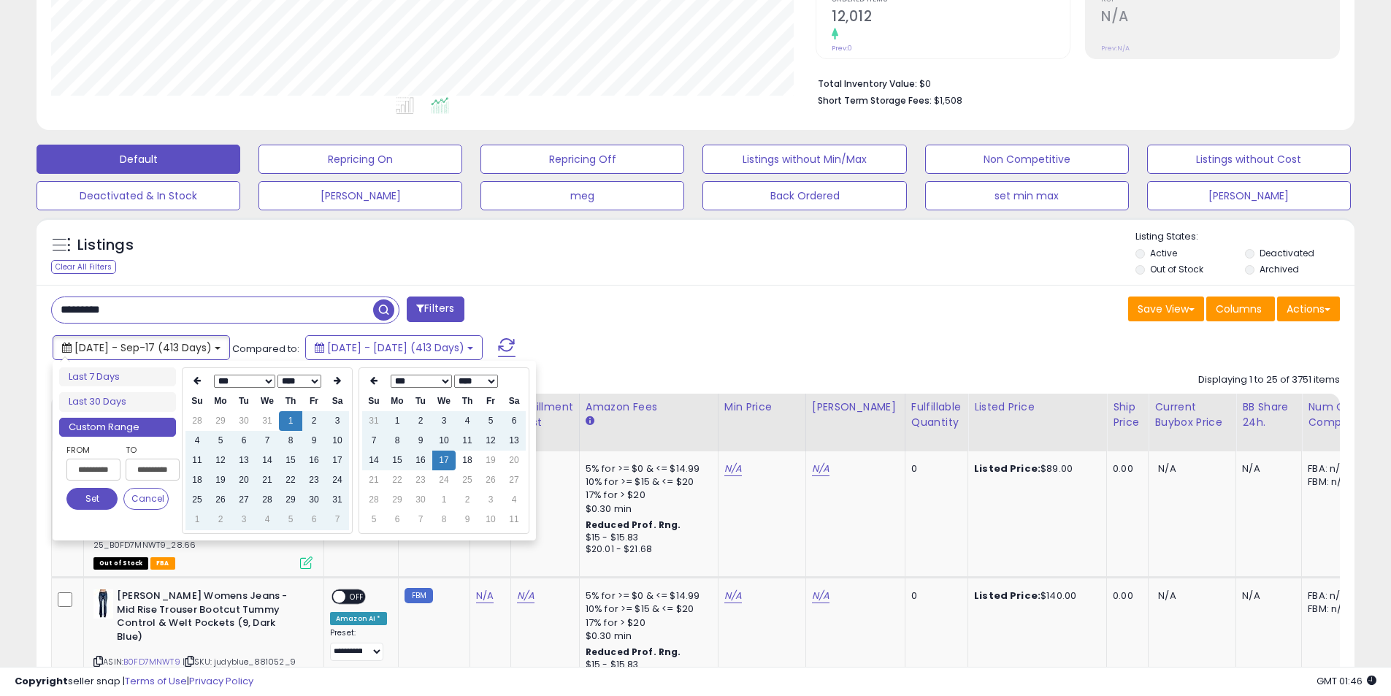  Describe the element at coordinates (244, 519) in the screenshot. I see `td: 3` at that location.